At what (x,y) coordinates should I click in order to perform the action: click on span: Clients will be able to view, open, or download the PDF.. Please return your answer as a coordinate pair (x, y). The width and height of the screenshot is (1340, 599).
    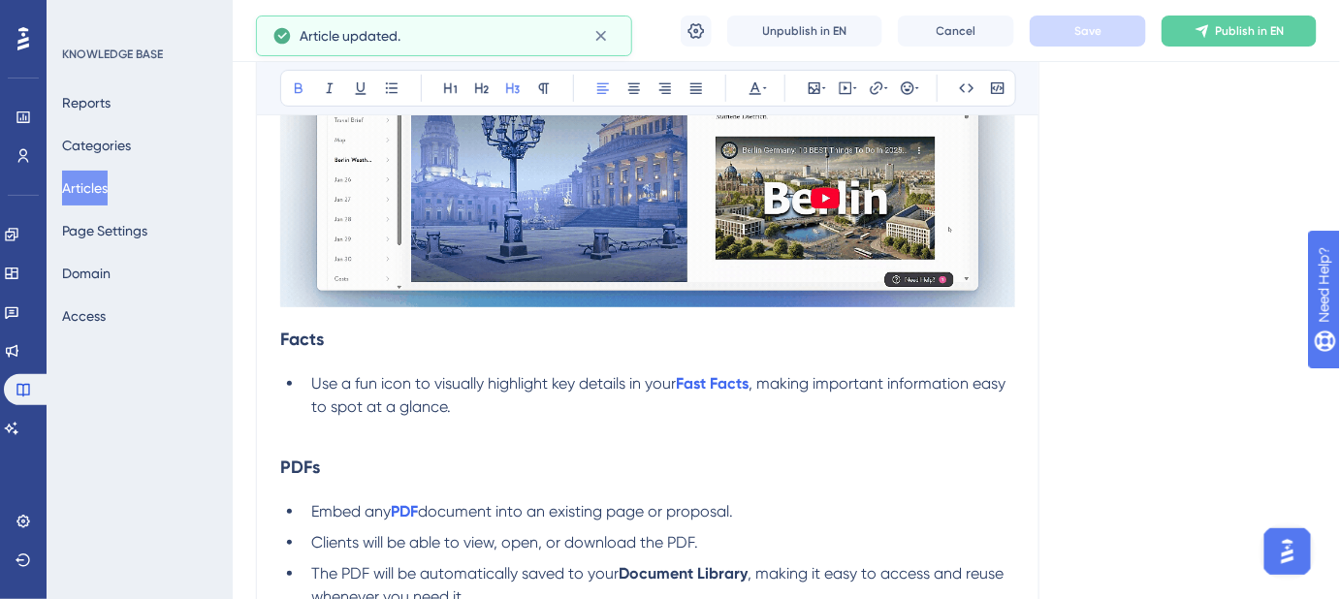
    Looking at the image, I should click on (504, 542).